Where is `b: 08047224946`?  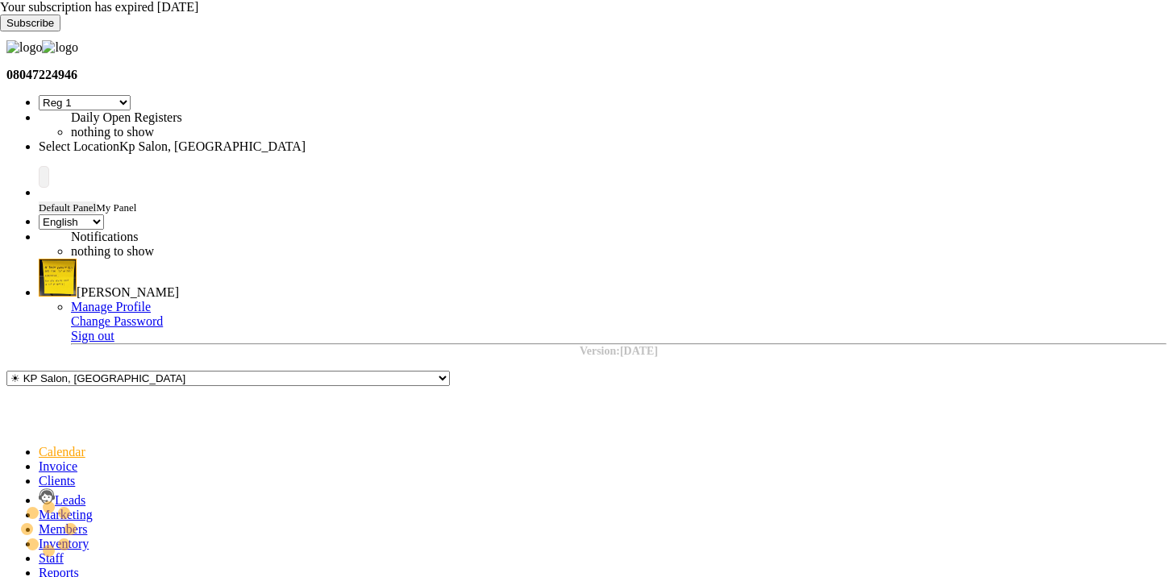
b: 08047224946 is located at coordinates (42, 74).